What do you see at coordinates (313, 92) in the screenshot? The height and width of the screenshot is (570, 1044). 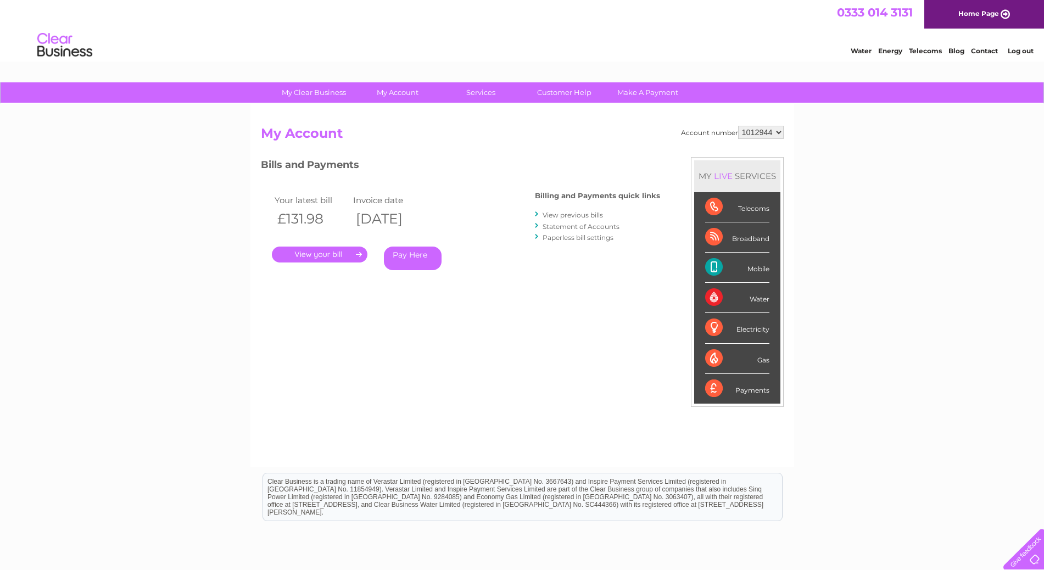 I see `a: My Clear Business` at bounding box center [313, 92].